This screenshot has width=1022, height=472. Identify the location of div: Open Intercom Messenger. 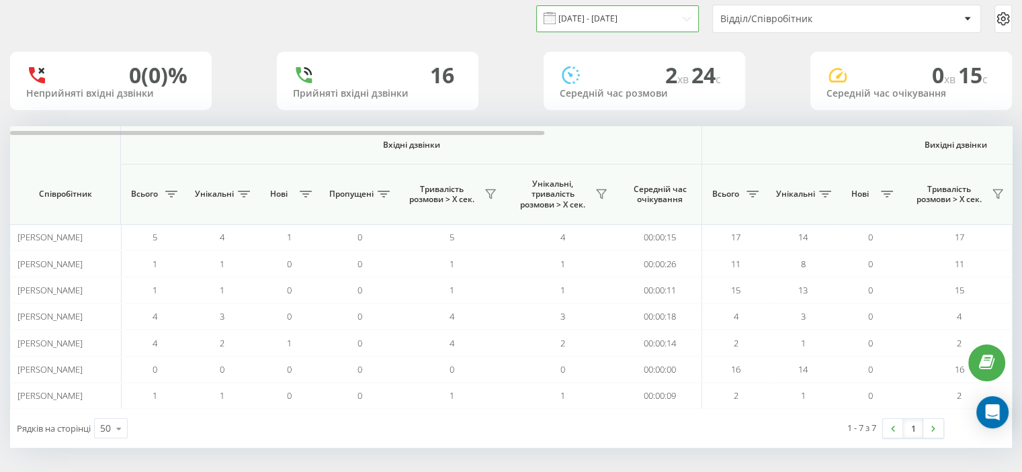
(992, 413).